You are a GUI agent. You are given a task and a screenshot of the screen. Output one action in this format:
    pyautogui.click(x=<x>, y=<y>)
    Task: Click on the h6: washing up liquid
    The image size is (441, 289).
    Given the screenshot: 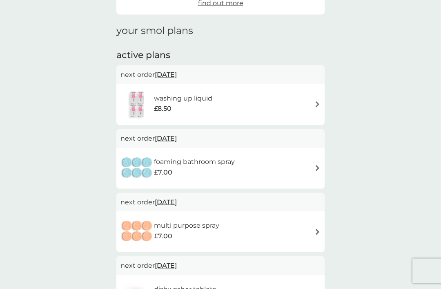 What is the action you would take?
    pyautogui.click(x=183, y=98)
    